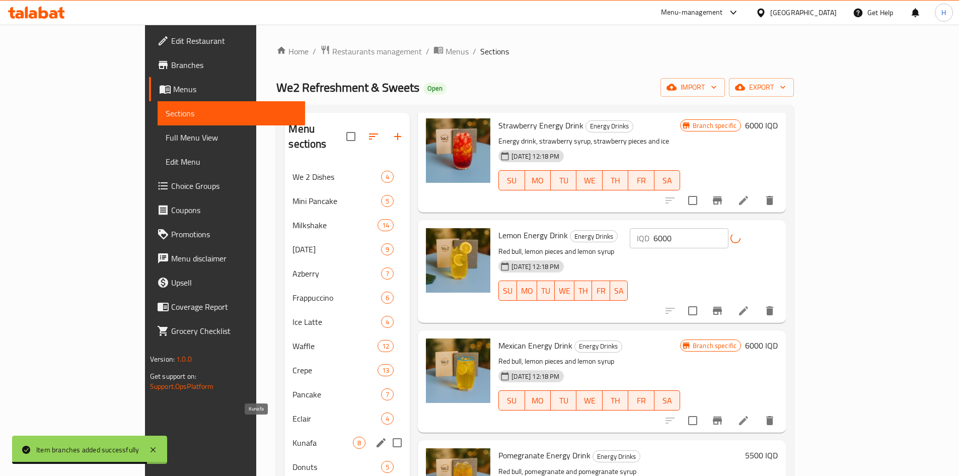  I want to click on div: Open, so click(435, 89).